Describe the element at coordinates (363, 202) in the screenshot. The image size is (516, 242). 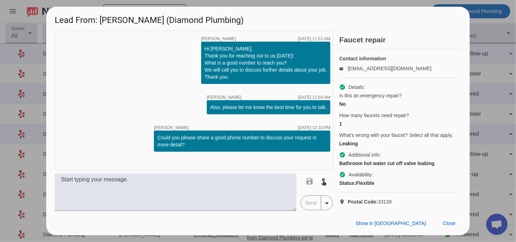
I see `strong: Postal Code:` at that location.